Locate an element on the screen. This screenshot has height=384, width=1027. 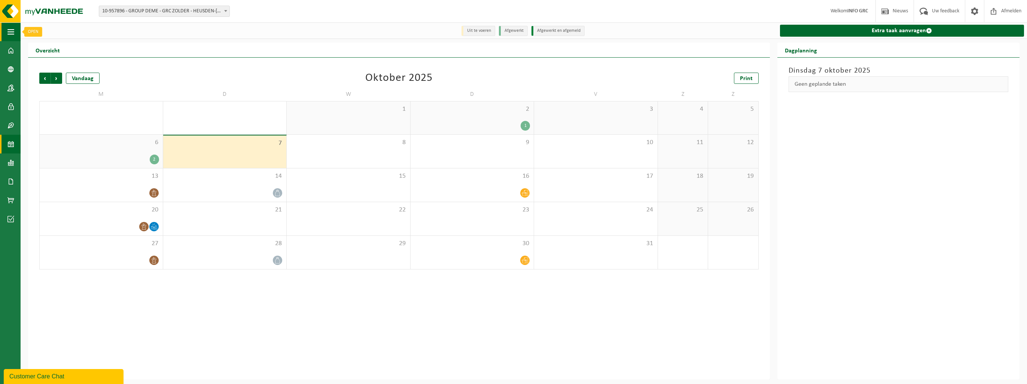
span: 4 is located at coordinates (683, 109).